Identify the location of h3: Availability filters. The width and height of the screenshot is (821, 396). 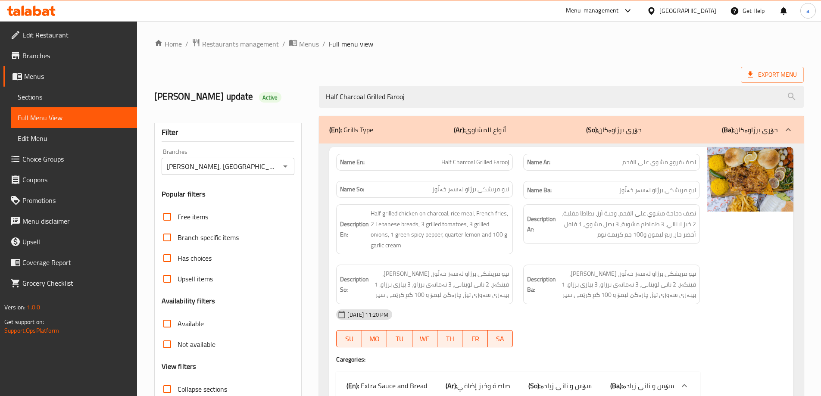
(188, 301).